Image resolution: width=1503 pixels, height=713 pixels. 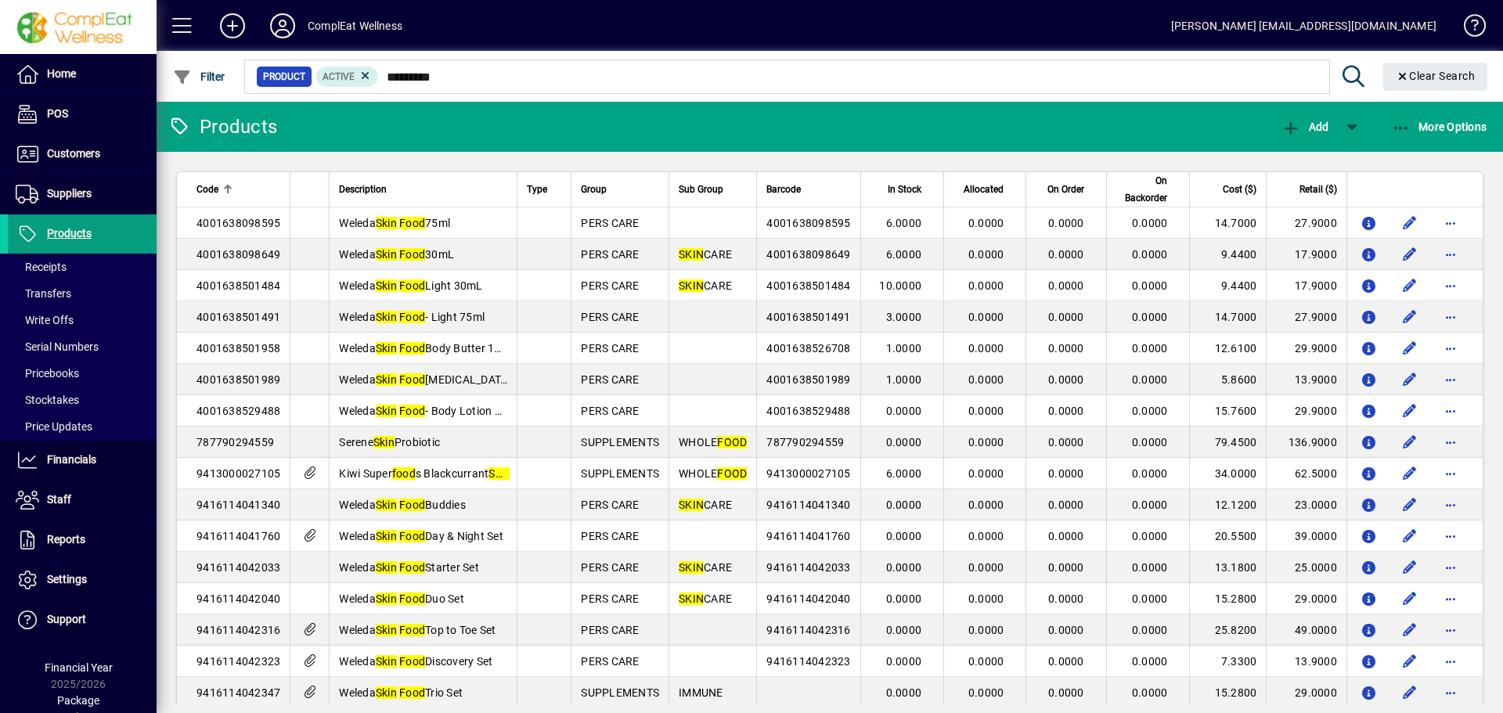 I want to click on span: Price Updates, so click(x=54, y=427).